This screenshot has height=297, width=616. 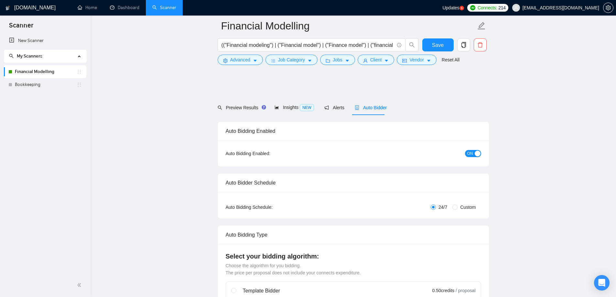 What do you see at coordinates (241, 108) in the screenshot?
I see `span: Preview Results` at bounding box center [241, 108].